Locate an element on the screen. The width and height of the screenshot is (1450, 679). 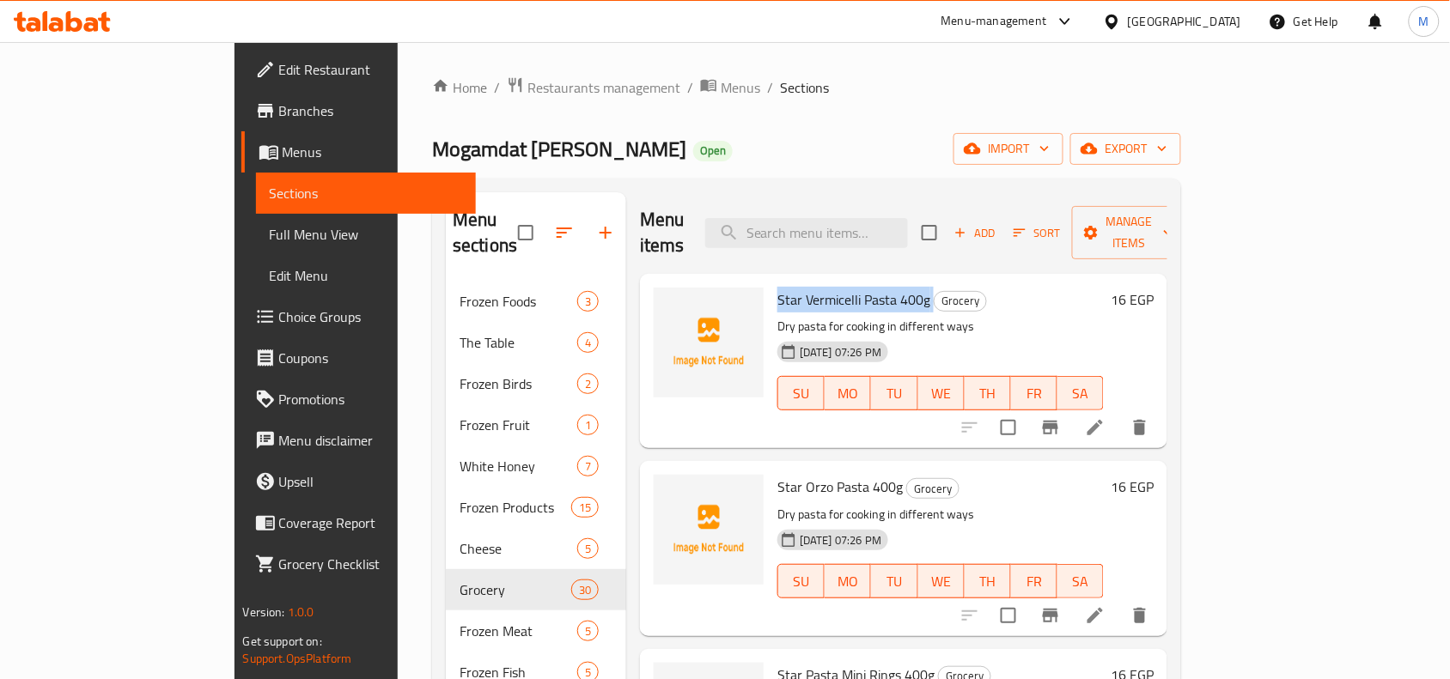
div: White Honey is located at coordinates (518, 466).